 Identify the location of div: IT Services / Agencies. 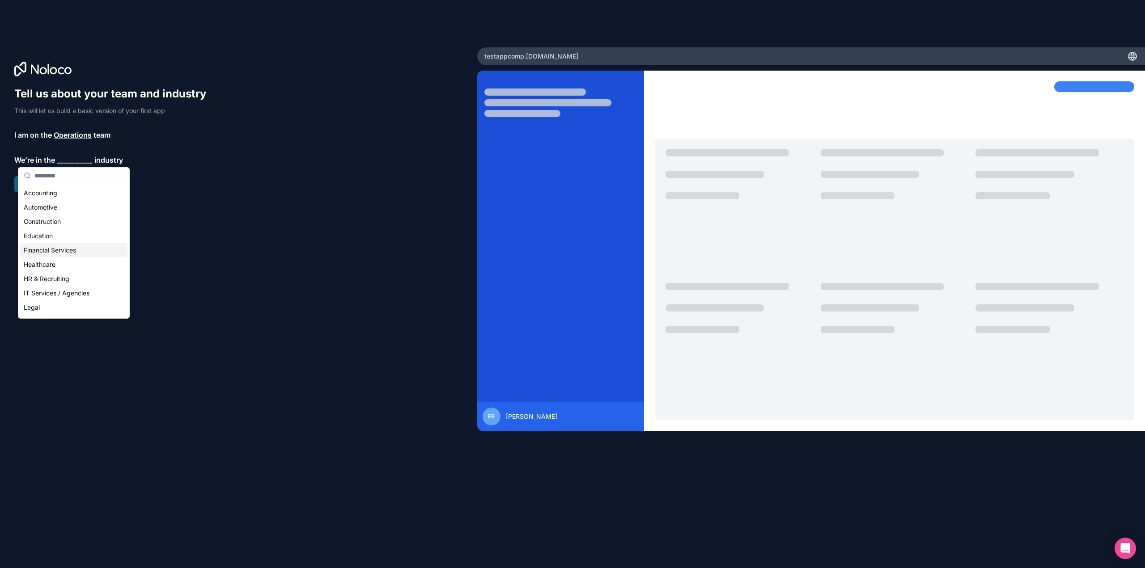
(74, 293).